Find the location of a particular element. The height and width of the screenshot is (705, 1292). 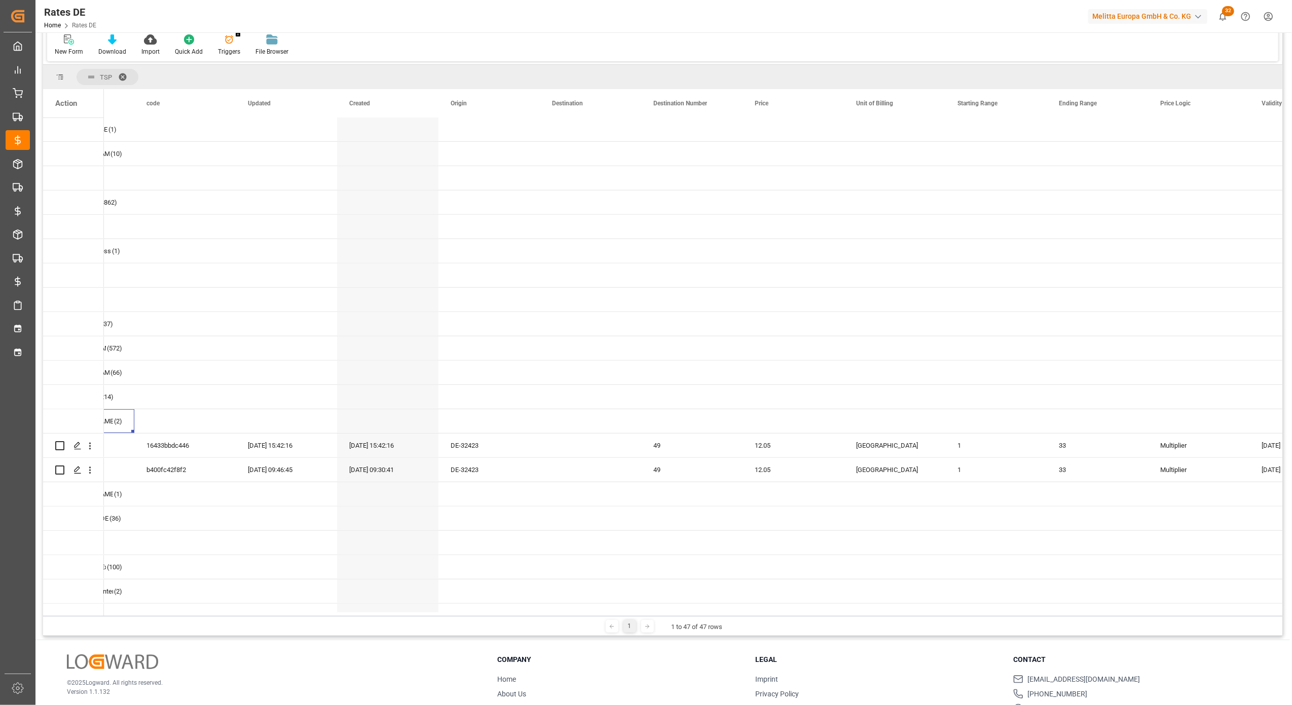

span: (5214) is located at coordinates (104, 397).